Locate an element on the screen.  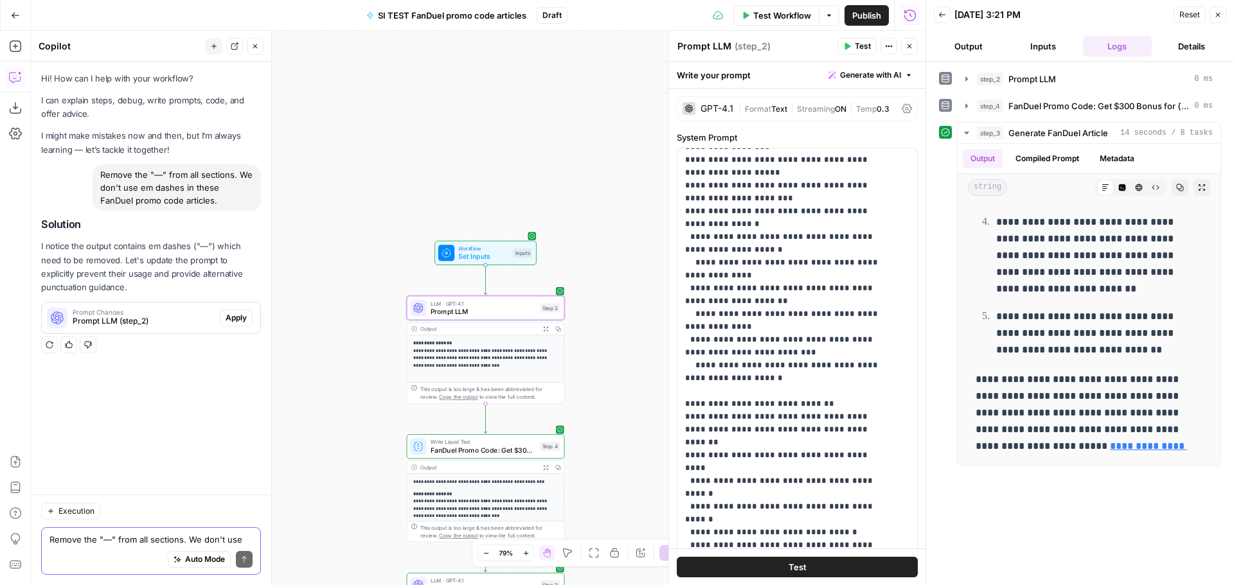
g: Edge from step_4 to step_3 is located at coordinates (485, 557).